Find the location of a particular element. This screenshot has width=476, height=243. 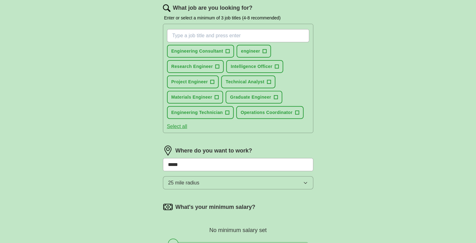

span: Research Engineer is located at coordinates (192, 66).